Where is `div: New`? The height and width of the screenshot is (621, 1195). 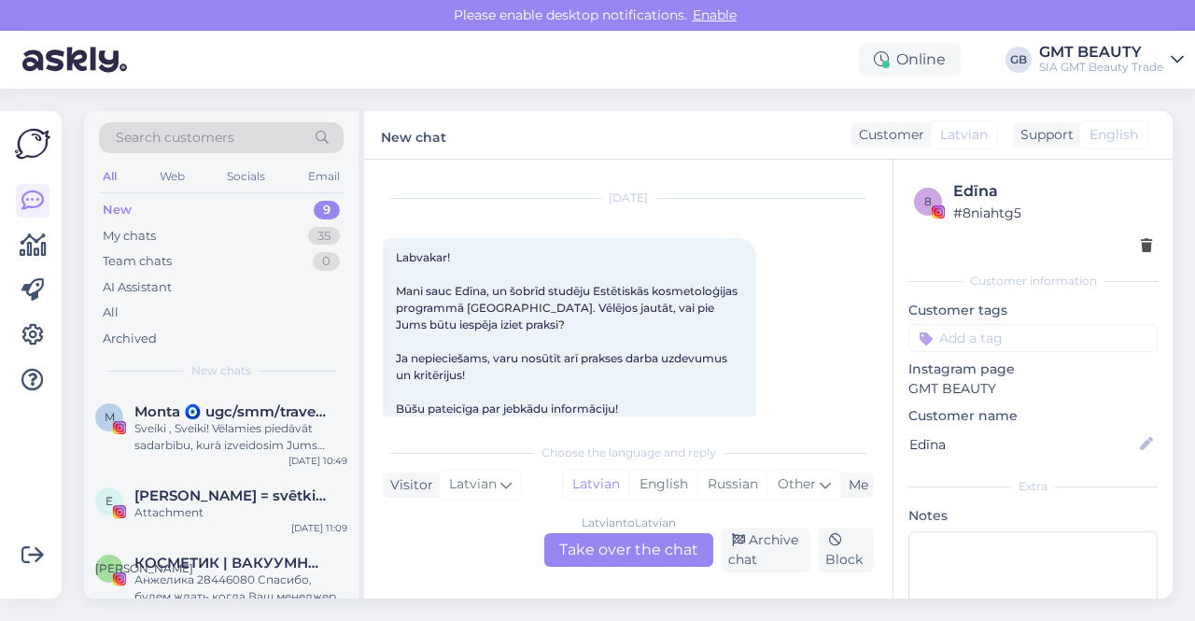
div: New is located at coordinates (117, 210).